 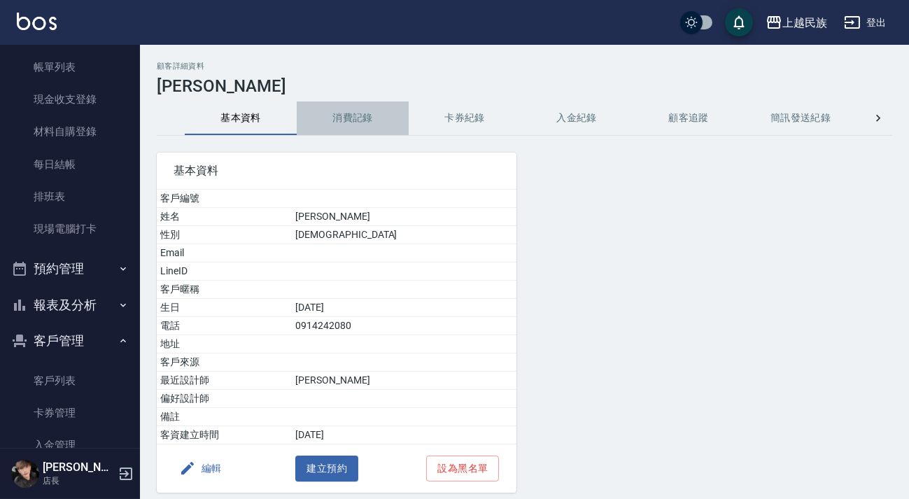 What do you see at coordinates (70, 229) in the screenshot?
I see `a: 現場電腦打卡` at bounding box center [70, 229].